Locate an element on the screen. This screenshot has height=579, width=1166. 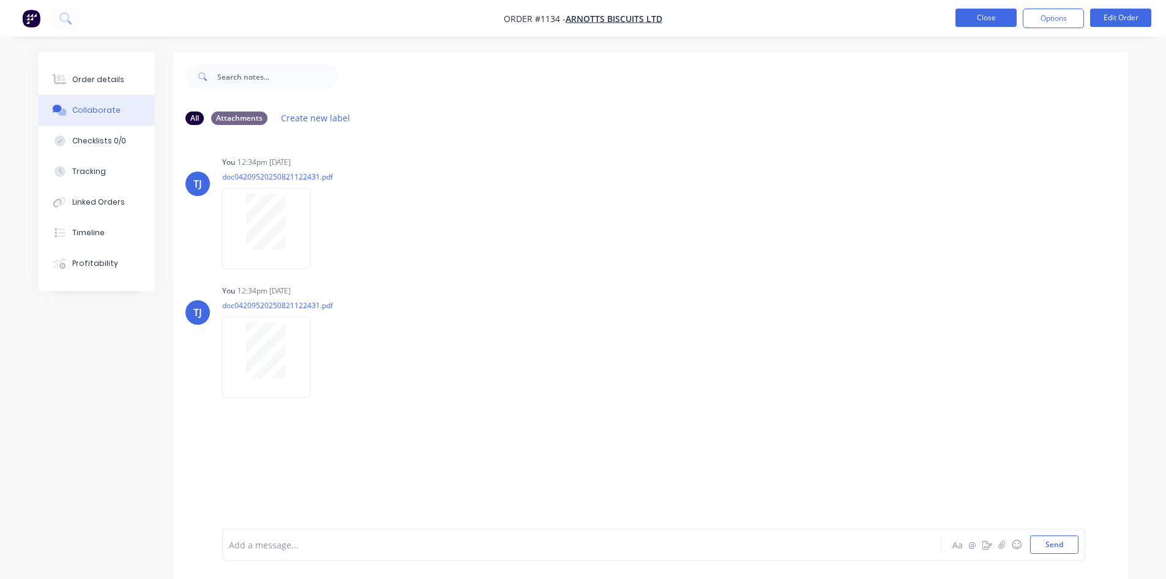
button: Options is located at coordinates (1054, 18).